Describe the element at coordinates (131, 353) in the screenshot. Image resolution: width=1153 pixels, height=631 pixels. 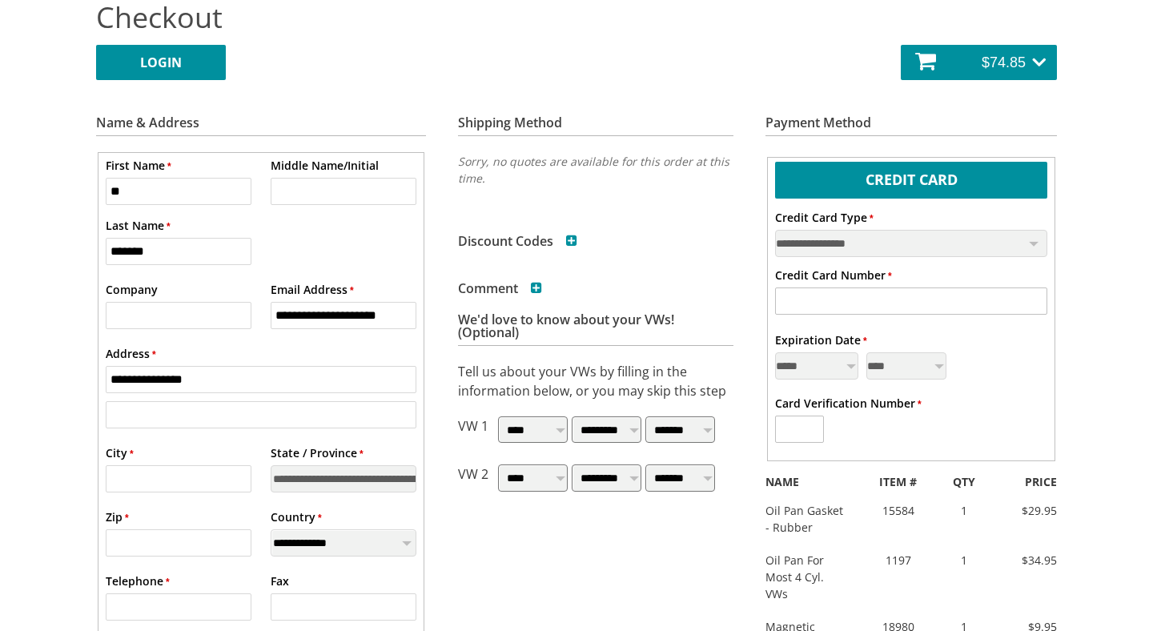
I see `label: Address` at that location.